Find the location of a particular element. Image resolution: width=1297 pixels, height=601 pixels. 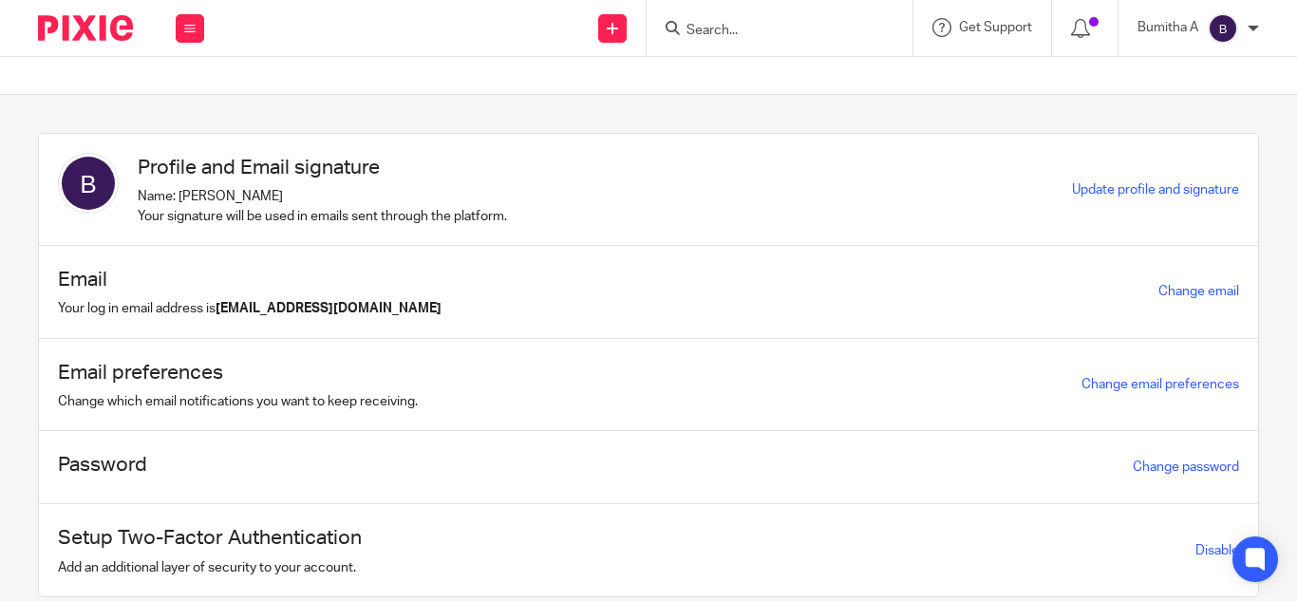

span: Get Support is located at coordinates (995, 28).